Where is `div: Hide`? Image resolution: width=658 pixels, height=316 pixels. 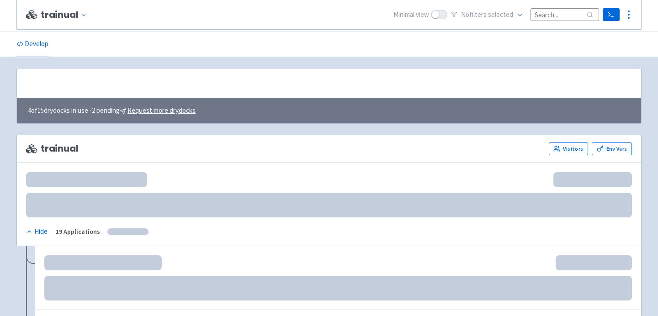 div: Hide is located at coordinates (37, 232).